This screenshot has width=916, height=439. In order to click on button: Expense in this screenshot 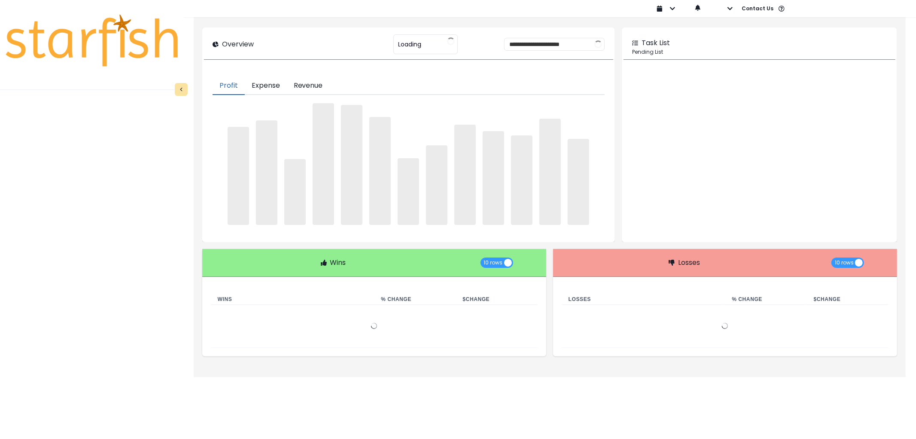, I will do `click(266, 86)`.